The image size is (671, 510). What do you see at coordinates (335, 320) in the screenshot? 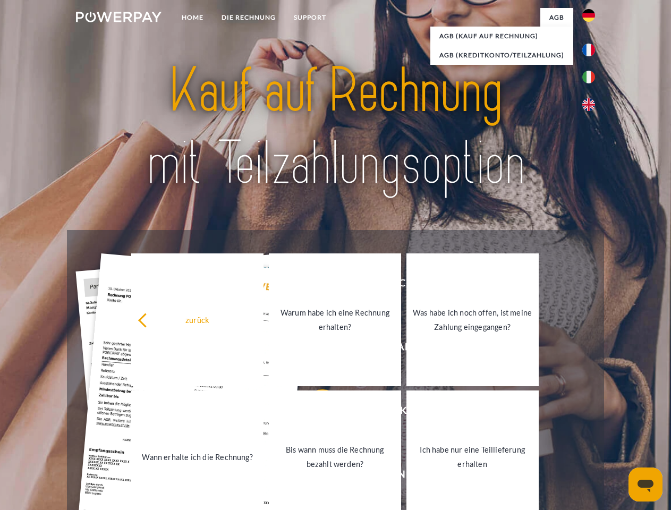
I see `div: Warum habe ich eine Rechnung erhalten?` at bounding box center [335, 320].